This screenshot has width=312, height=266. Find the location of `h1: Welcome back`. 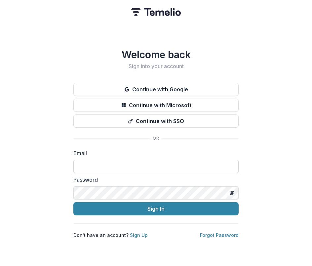

h1: Welcome back is located at coordinates (156, 55).